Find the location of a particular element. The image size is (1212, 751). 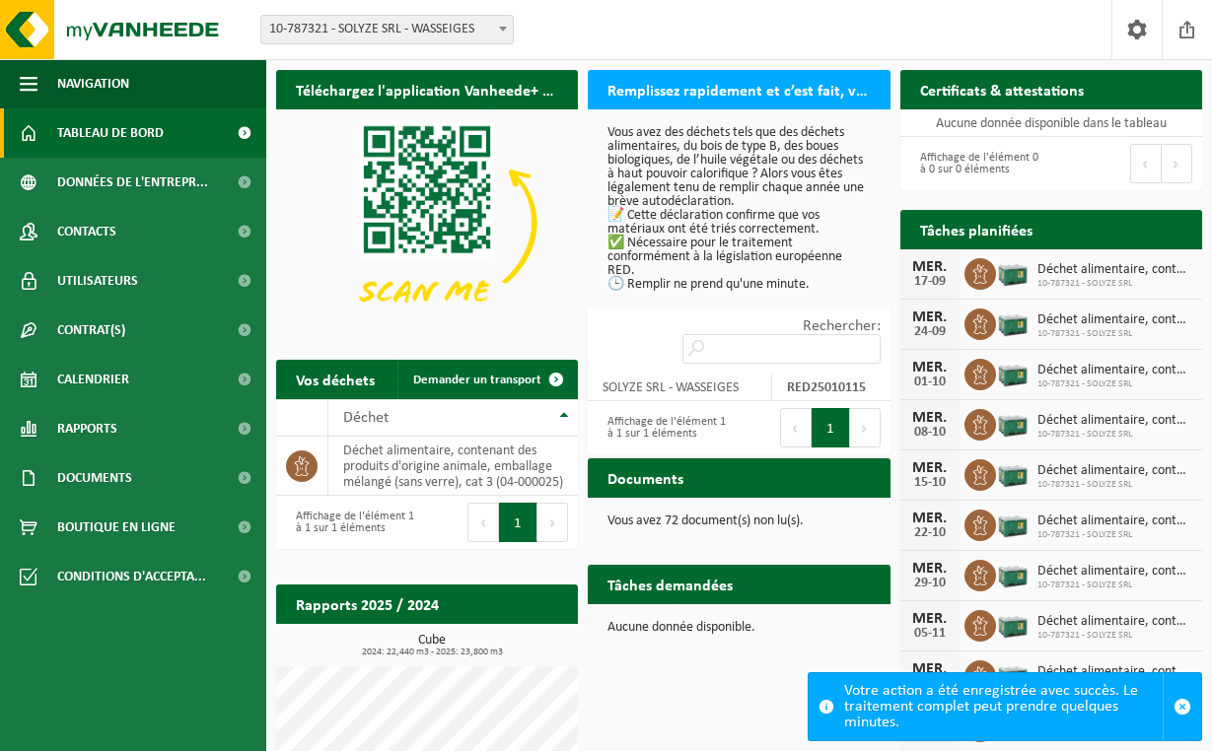

div: 17-09 is located at coordinates (930, 282).